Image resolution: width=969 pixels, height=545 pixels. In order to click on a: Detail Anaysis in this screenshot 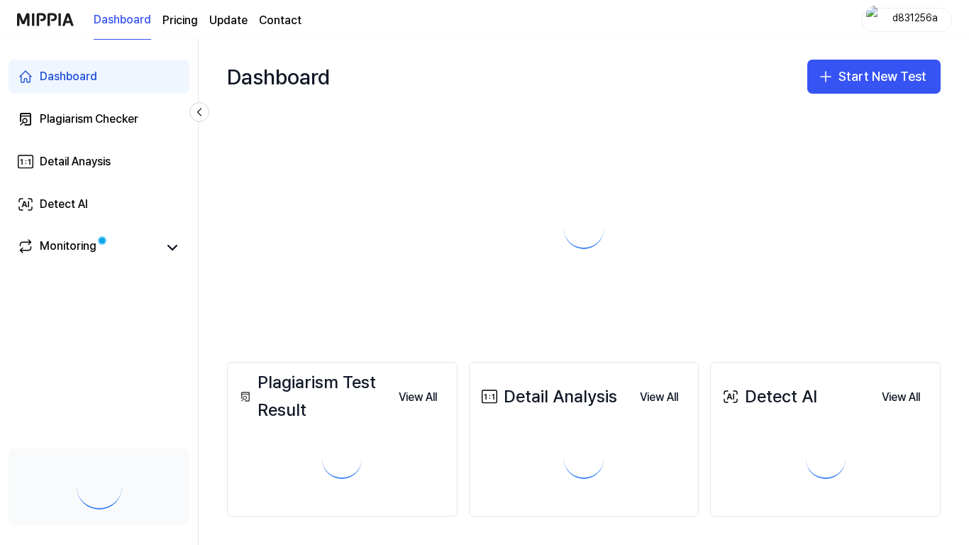, I will do `click(99, 162)`.